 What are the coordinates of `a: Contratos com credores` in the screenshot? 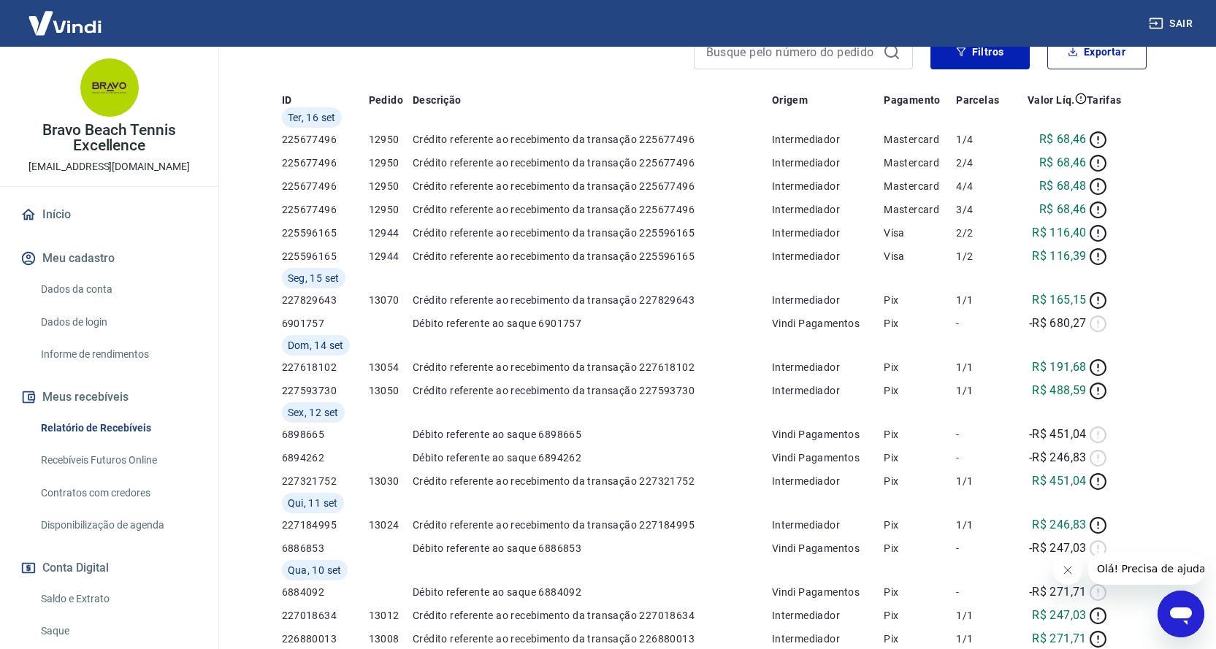 It's located at (118, 493).